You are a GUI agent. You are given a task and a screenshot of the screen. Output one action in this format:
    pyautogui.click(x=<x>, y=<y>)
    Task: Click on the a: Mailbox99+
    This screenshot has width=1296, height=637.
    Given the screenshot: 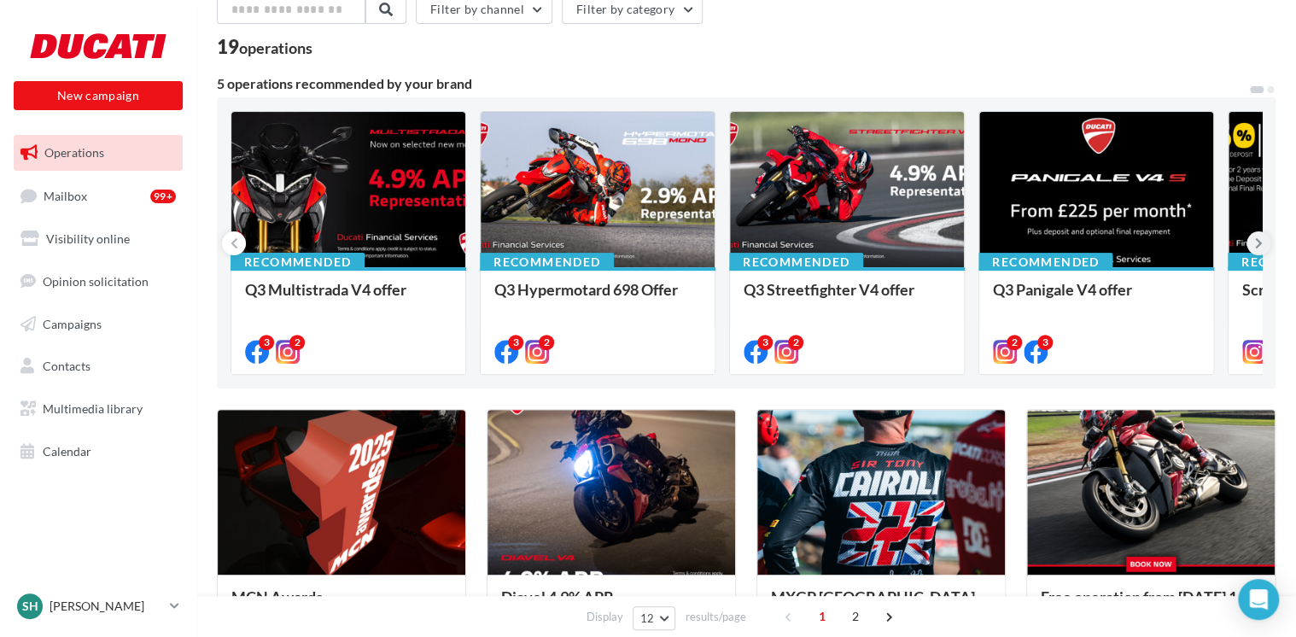 What is the action you would take?
    pyautogui.click(x=98, y=196)
    